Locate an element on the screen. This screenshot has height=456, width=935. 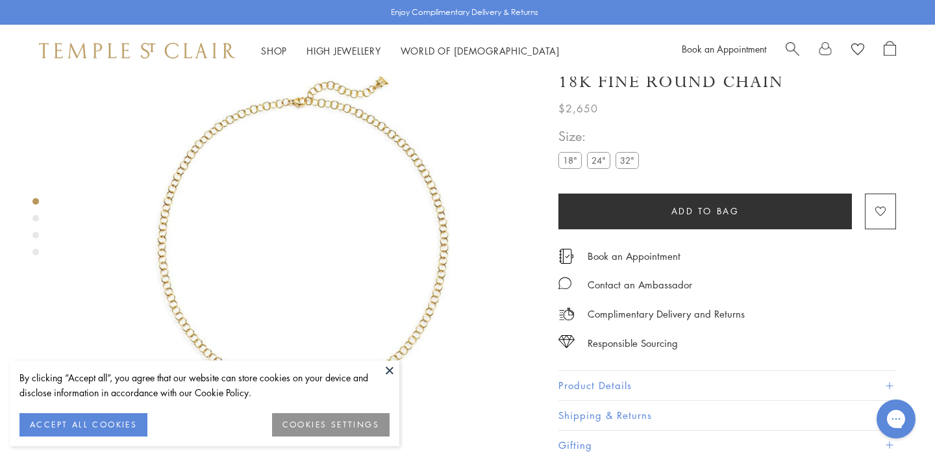
div: Contact an Ambassador is located at coordinates (639, 284).